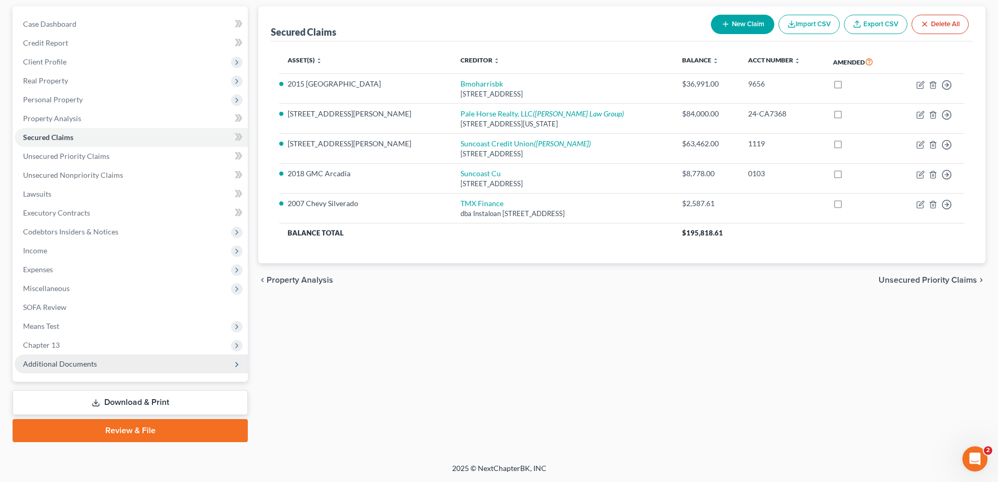 The image size is (998, 482). What do you see at coordinates (45, 61) in the screenshot?
I see `span: Client Profile` at bounding box center [45, 61].